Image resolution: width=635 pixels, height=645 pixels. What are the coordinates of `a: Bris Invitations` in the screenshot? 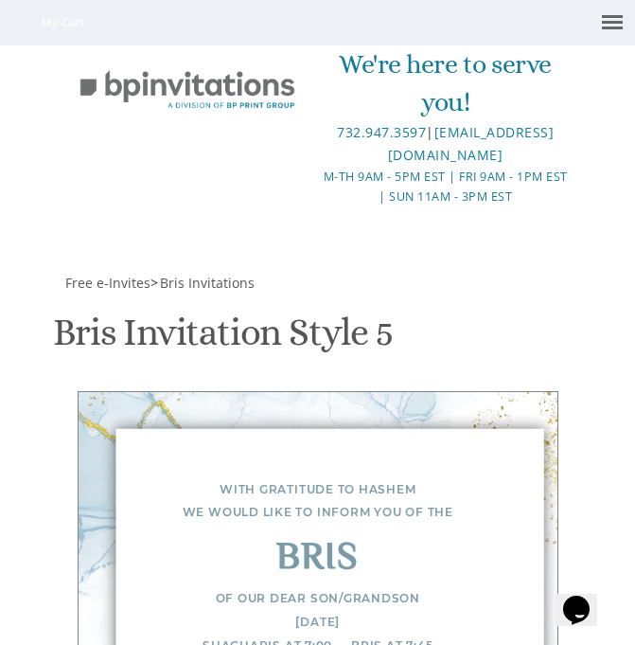 It's located at (206, 282).